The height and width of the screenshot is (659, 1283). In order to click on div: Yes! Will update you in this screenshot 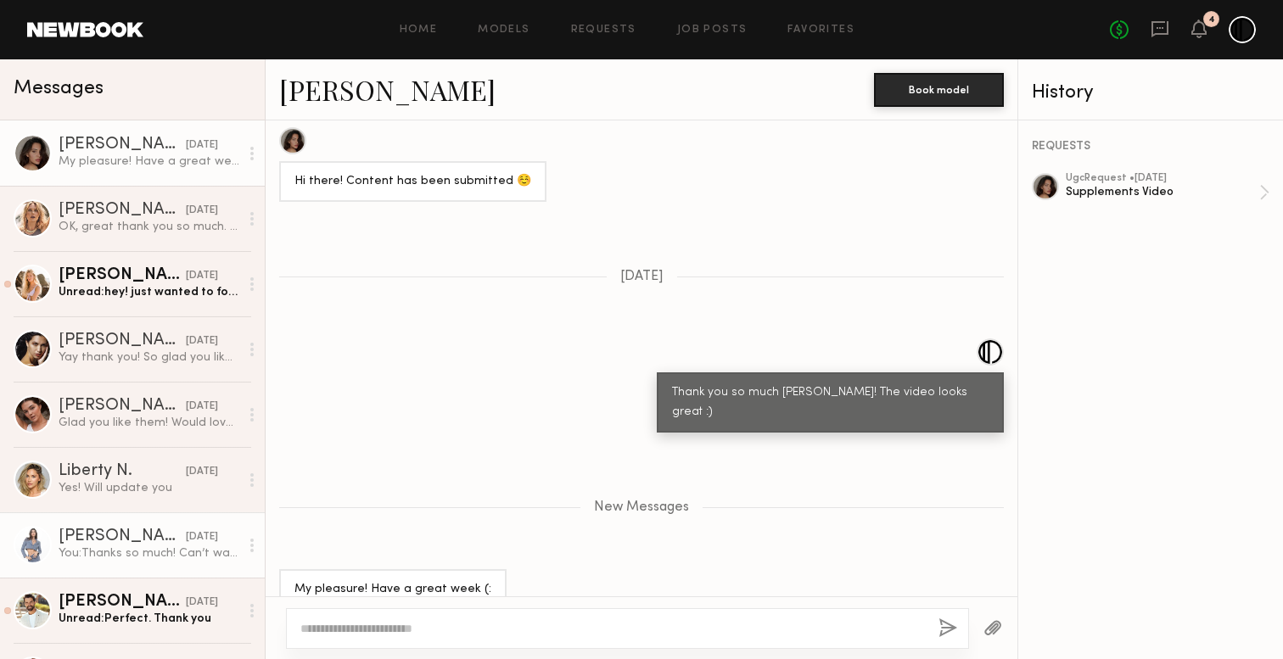, I will do `click(148, 488)`.